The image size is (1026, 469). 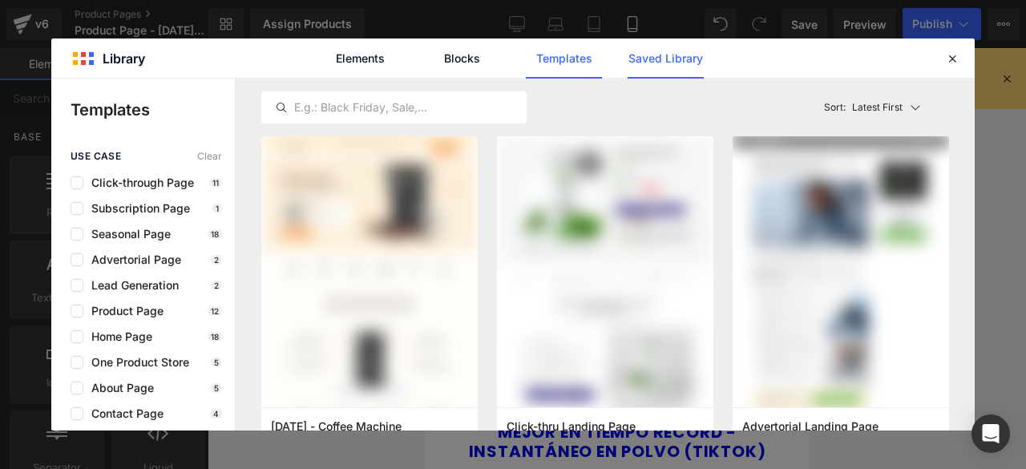 I want to click on span: use case, so click(x=95, y=156).